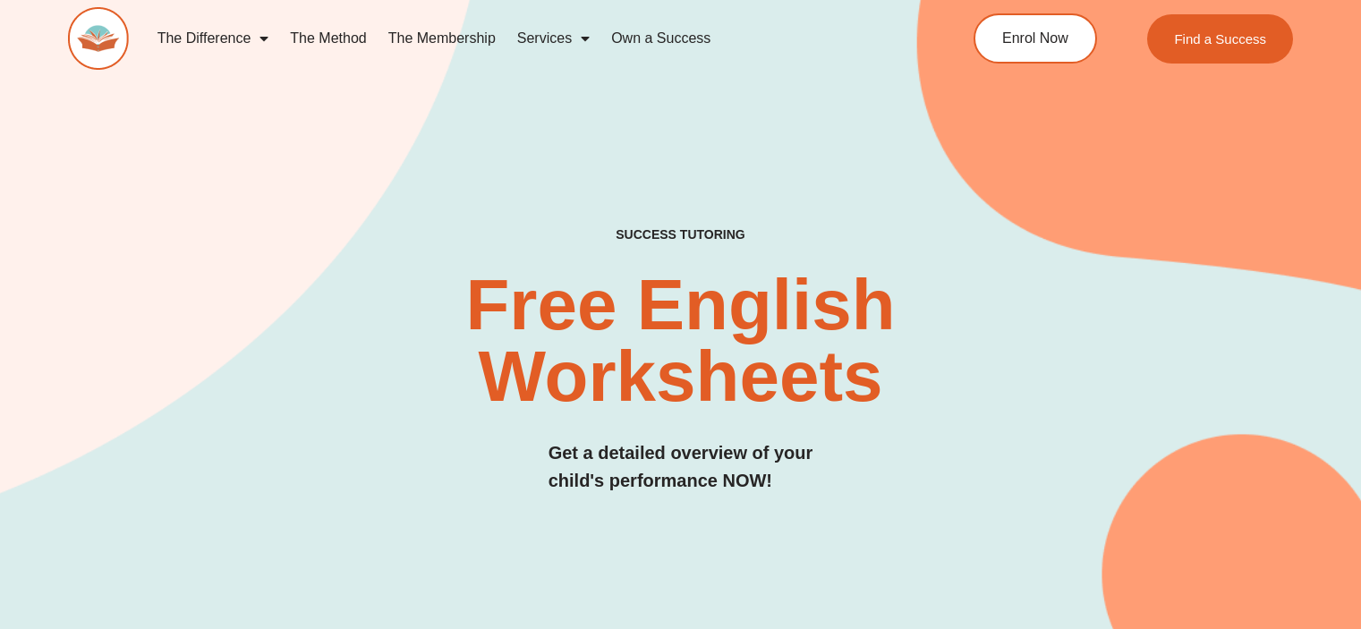  I want to click on span: Find a Success, so click(1220, 38).